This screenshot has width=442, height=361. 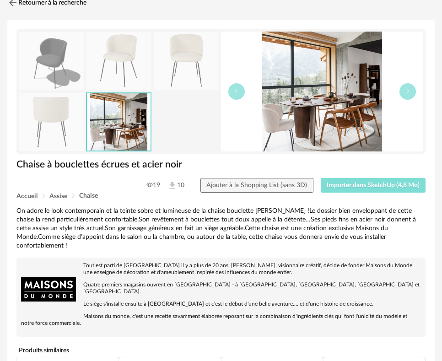 I want to click on button: Importer dans SketchUp (4,8 Mo), so click(x=373, y=185).